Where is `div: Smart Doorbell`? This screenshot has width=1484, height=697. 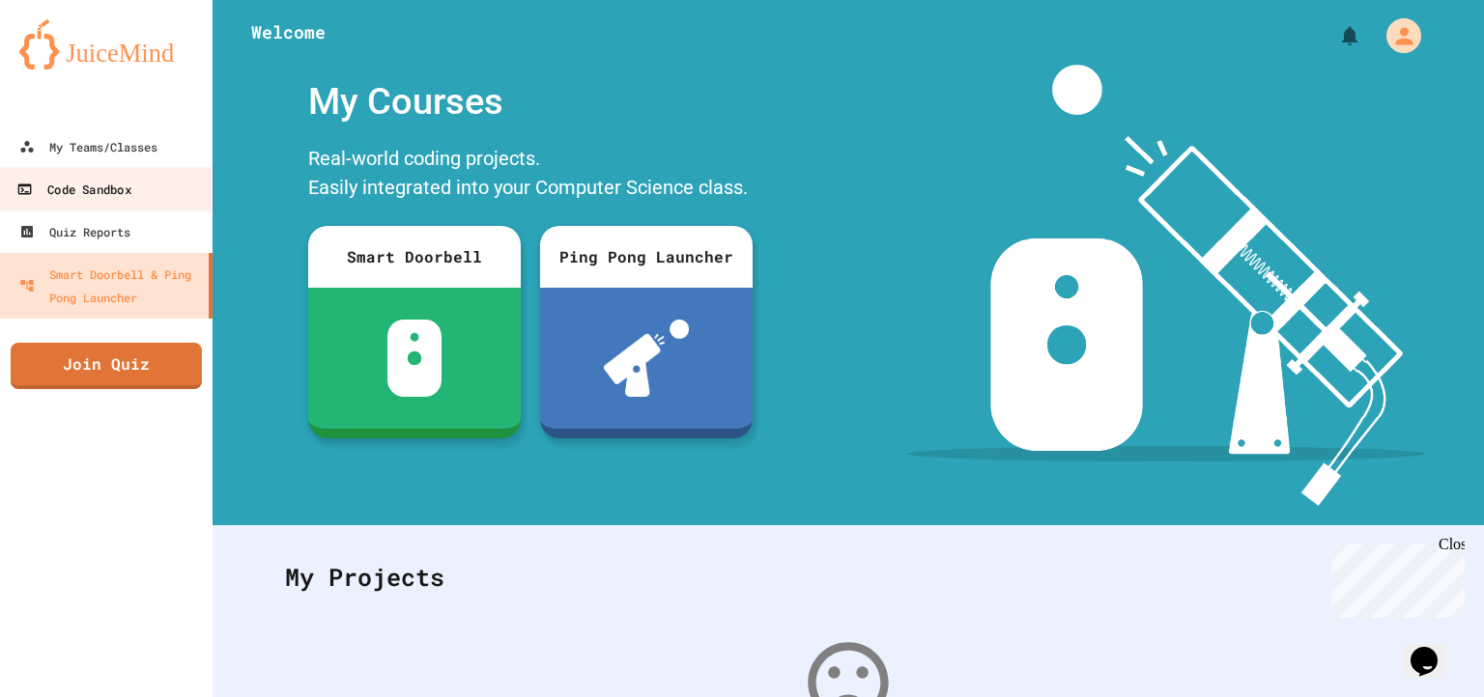
div: Smart Doorbell is located at coordinates (414, 257).